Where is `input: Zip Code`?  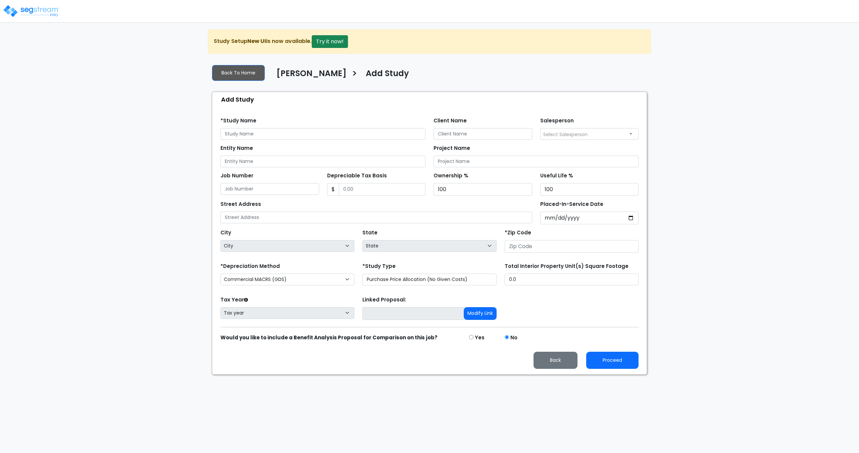 input: Zip Code is located at coordinates (572, 247).